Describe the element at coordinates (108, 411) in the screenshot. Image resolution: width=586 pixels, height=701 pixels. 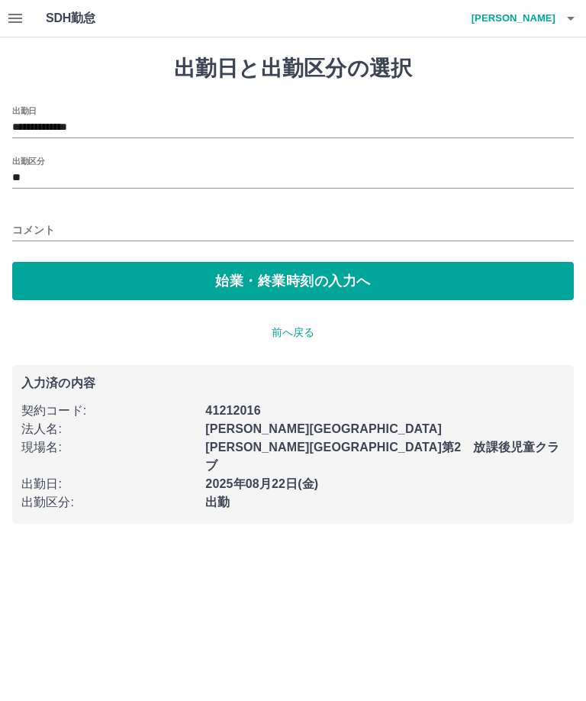
I see `p: 契約コード :` at that location.